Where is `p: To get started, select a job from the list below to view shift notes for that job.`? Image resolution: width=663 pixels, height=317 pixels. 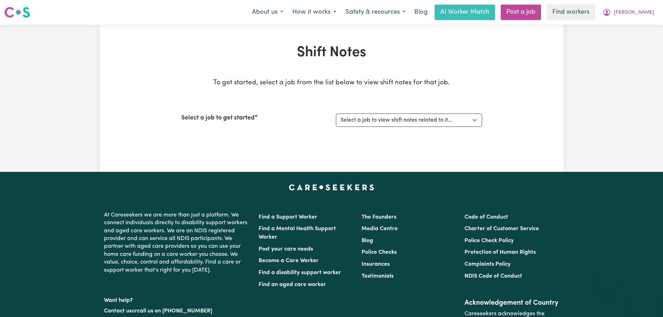 p: To get started, select a job from the list below to view shift notes for that job. is located at coordinates (332, 83).